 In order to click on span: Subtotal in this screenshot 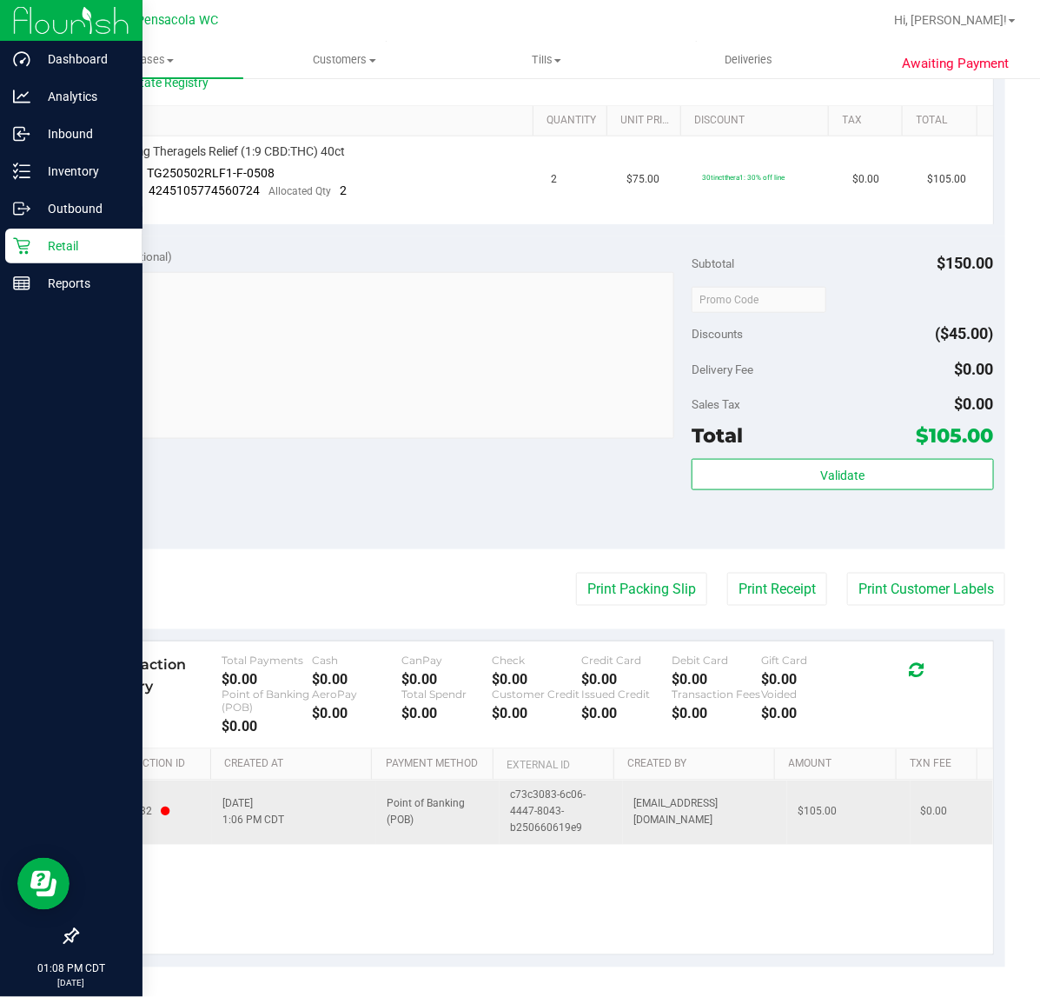, I will do `click(712, 263)`.